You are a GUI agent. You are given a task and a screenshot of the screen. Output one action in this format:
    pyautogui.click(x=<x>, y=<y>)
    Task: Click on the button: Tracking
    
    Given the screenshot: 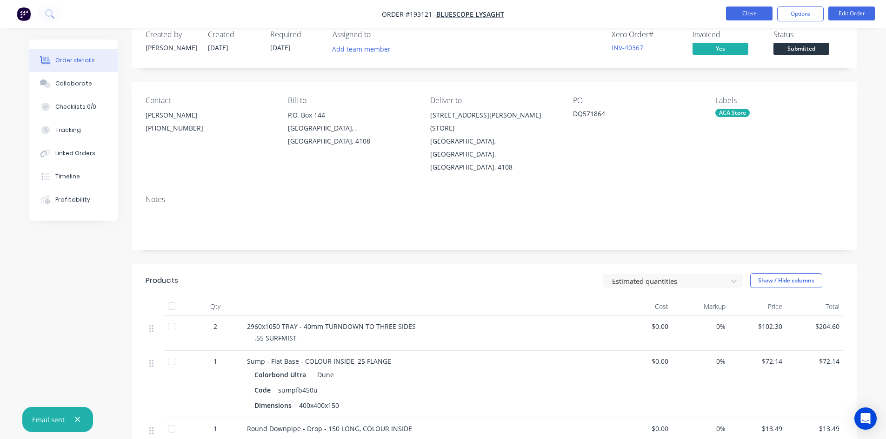 What is the action you would take?
    pyautogui.click(x=73, y=130)
    